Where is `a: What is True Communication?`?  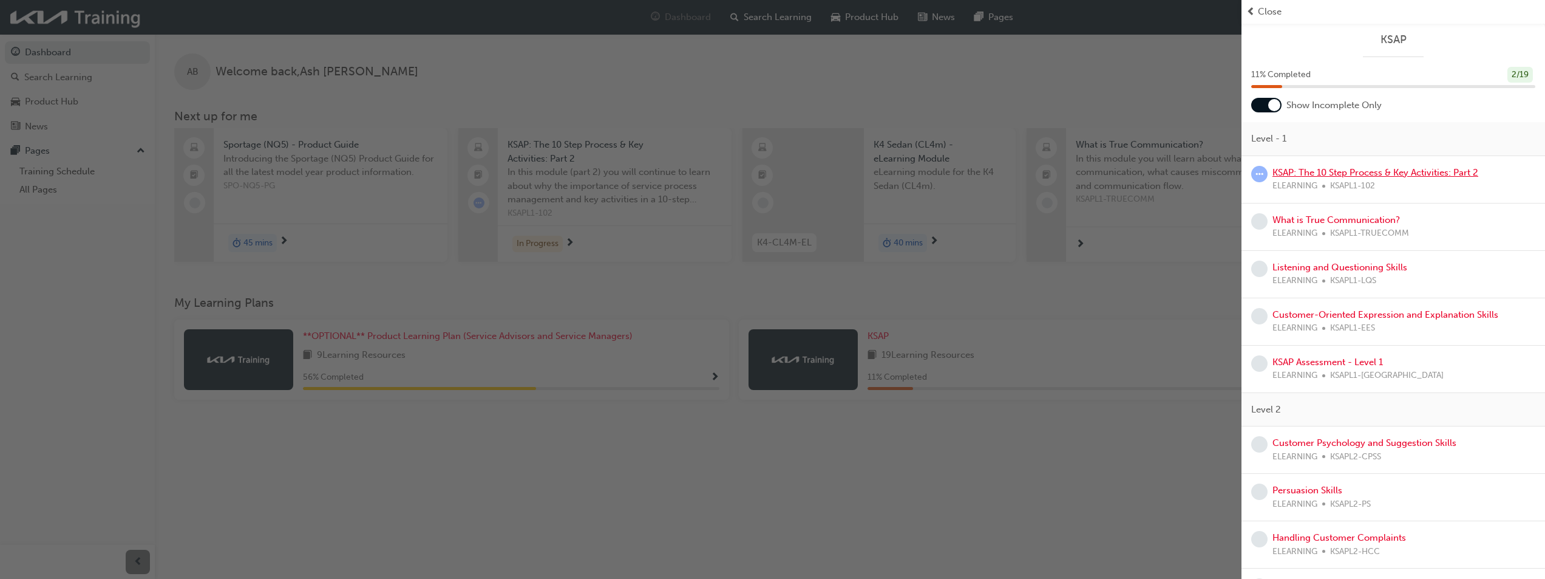 a: What is True Communication? is located at coordinates (1337, 220).